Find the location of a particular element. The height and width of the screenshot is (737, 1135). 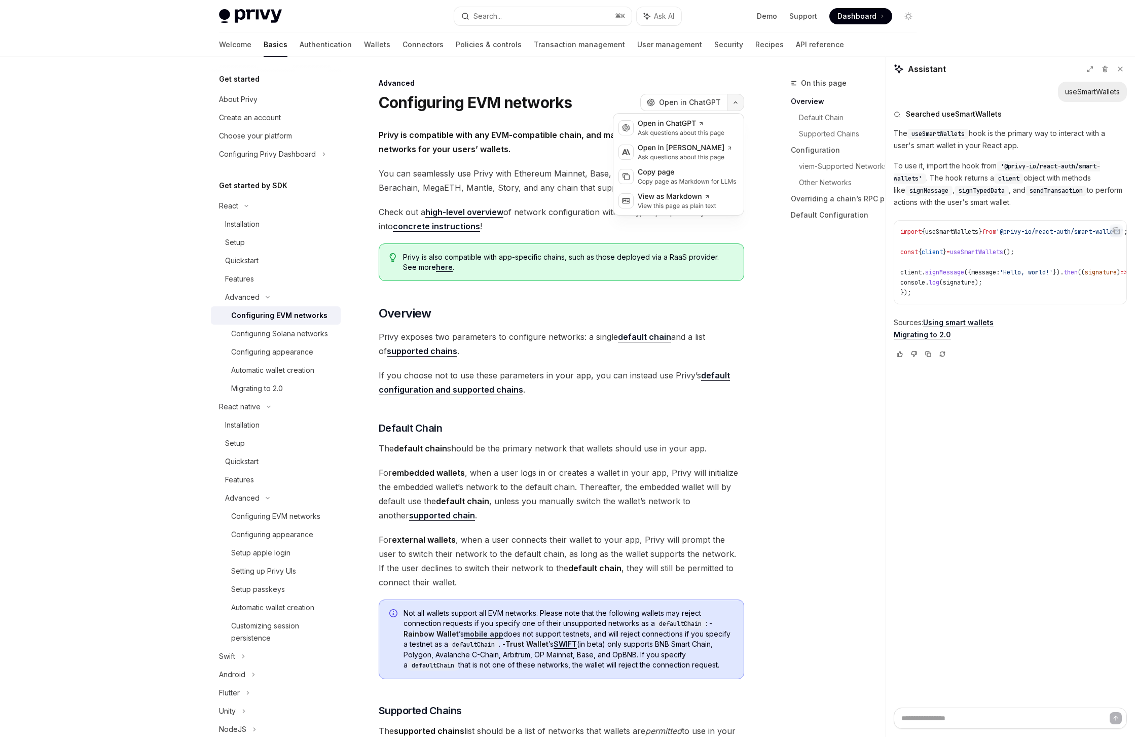

a: Setup apple login is located at coordinates (276, 553).